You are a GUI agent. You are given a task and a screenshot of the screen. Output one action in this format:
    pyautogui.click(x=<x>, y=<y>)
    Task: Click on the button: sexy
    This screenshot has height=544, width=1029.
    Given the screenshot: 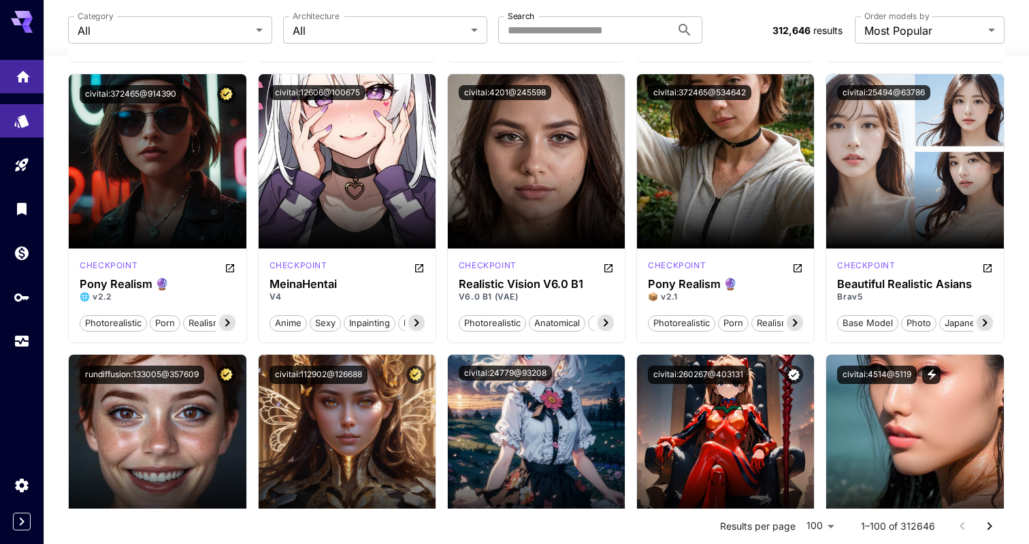 What is the action you would take?
    pyautogui.click(x=325, y=323)
    